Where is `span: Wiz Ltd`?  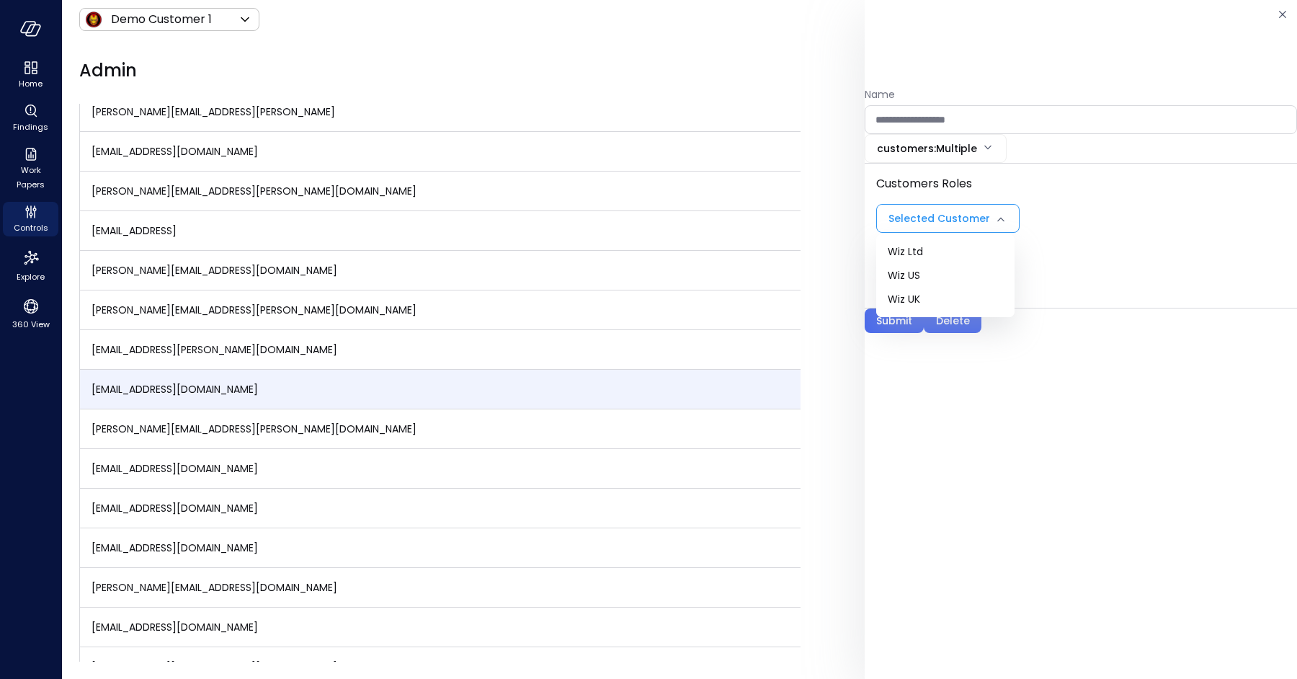
span: Wiz Ltd is located at coordinates (945, 251).